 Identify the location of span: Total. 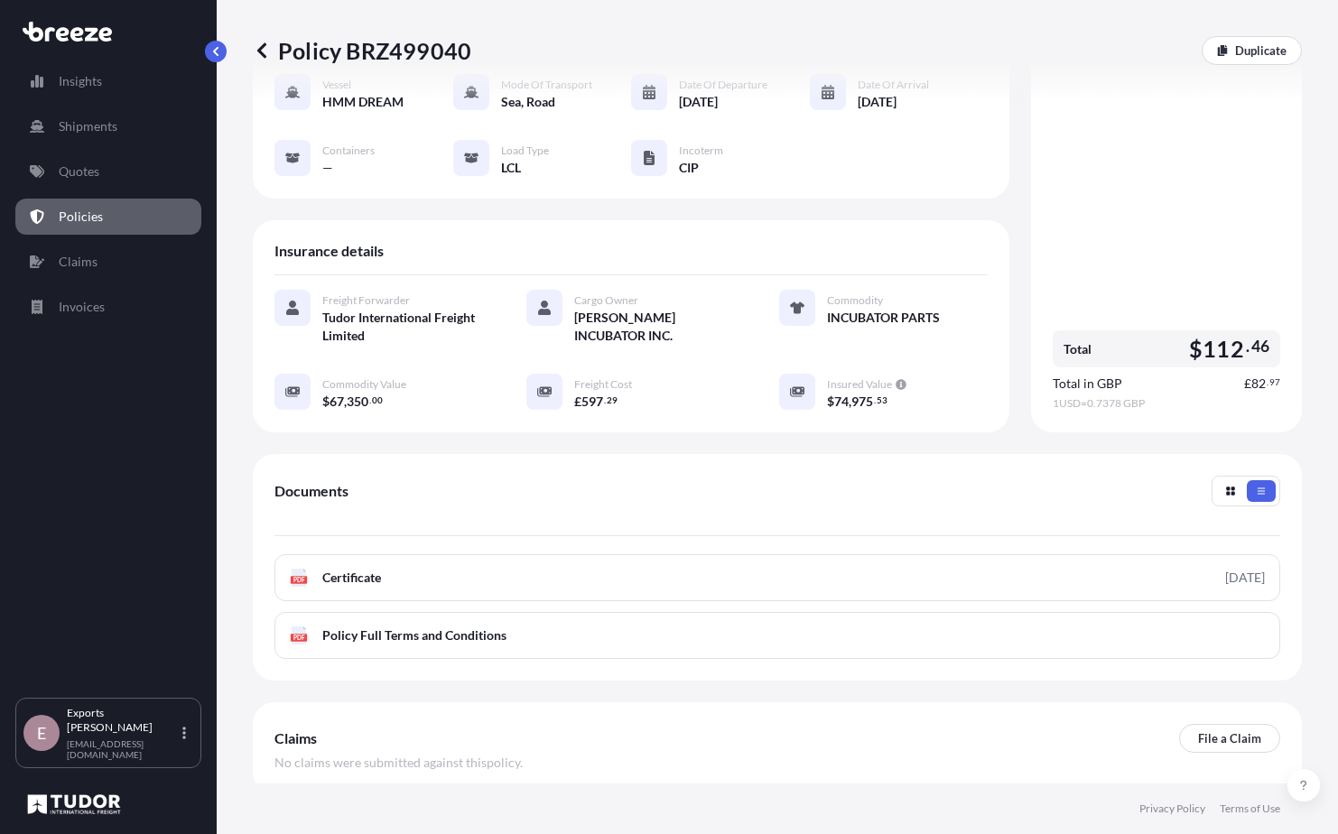
(1077, 349).